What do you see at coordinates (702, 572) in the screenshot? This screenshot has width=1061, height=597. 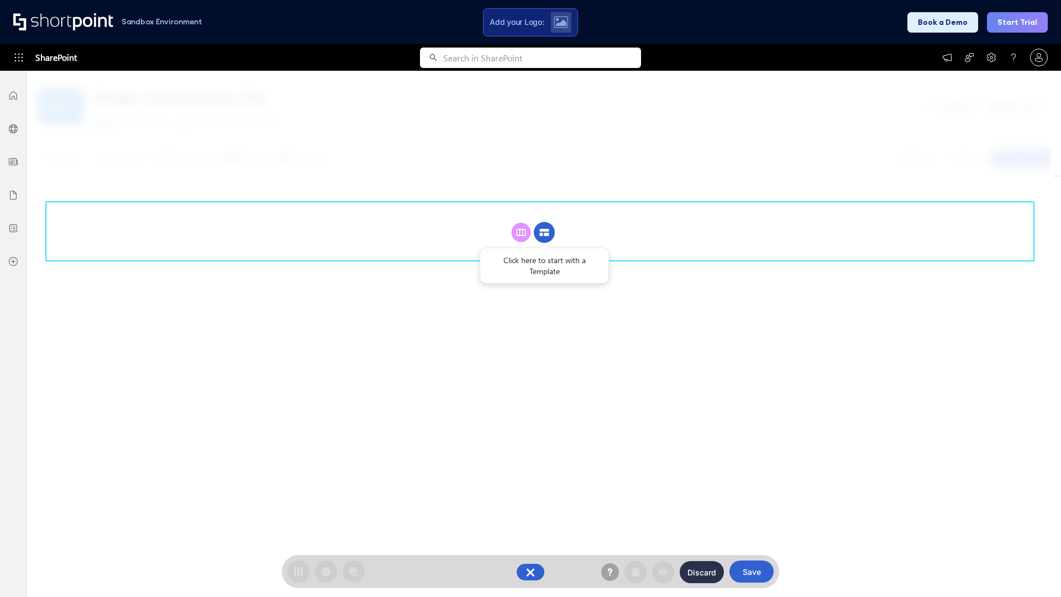 I see `button: Discard` at bounding box center [702, 572].